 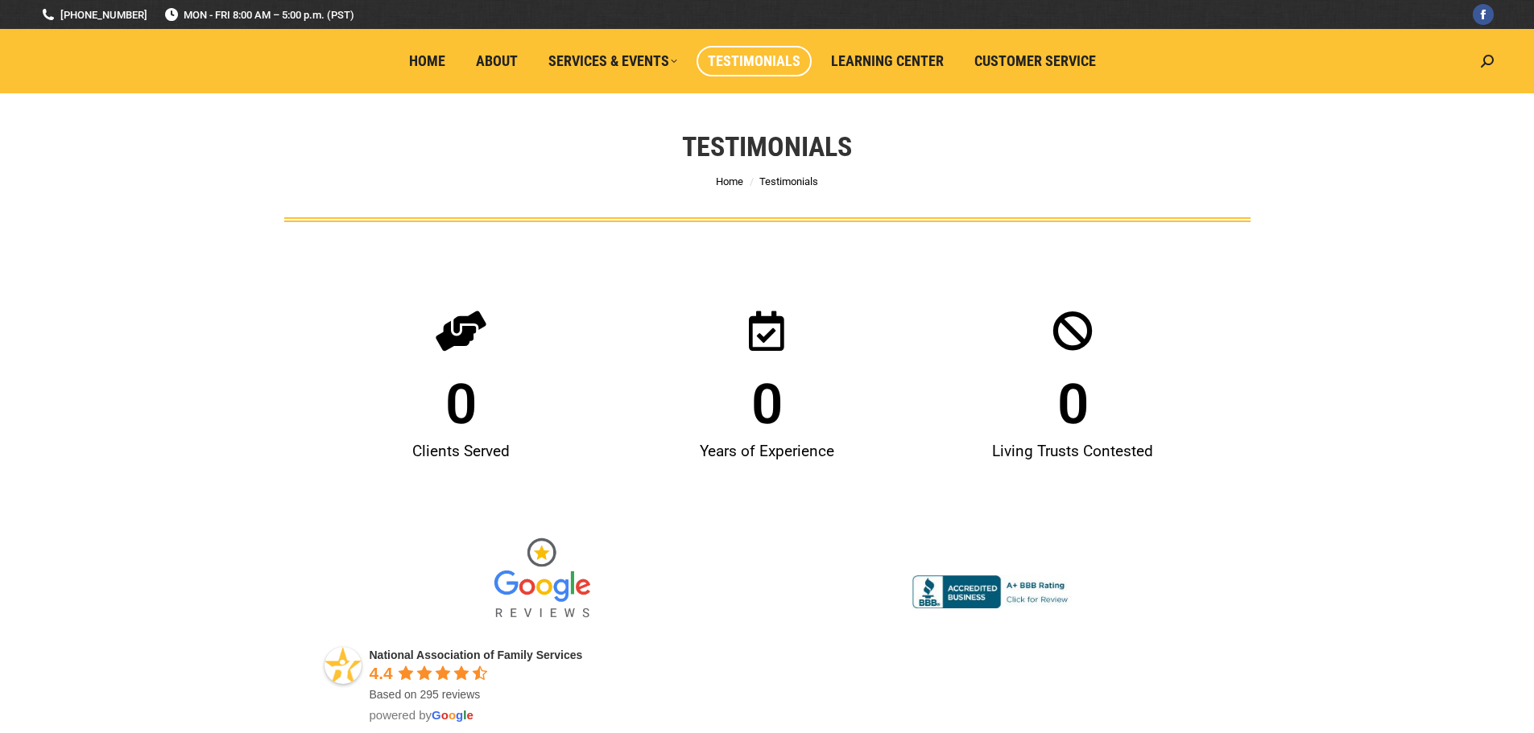 I want to click on span: g, so click(x=459, y=715).